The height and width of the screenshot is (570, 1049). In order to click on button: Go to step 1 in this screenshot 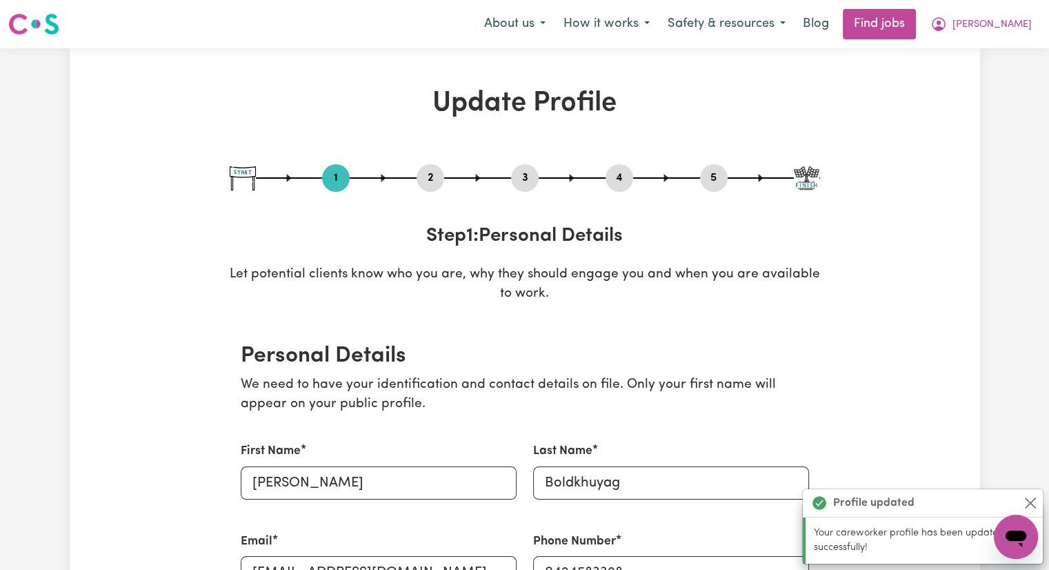, I will do `click(336, 178)`.